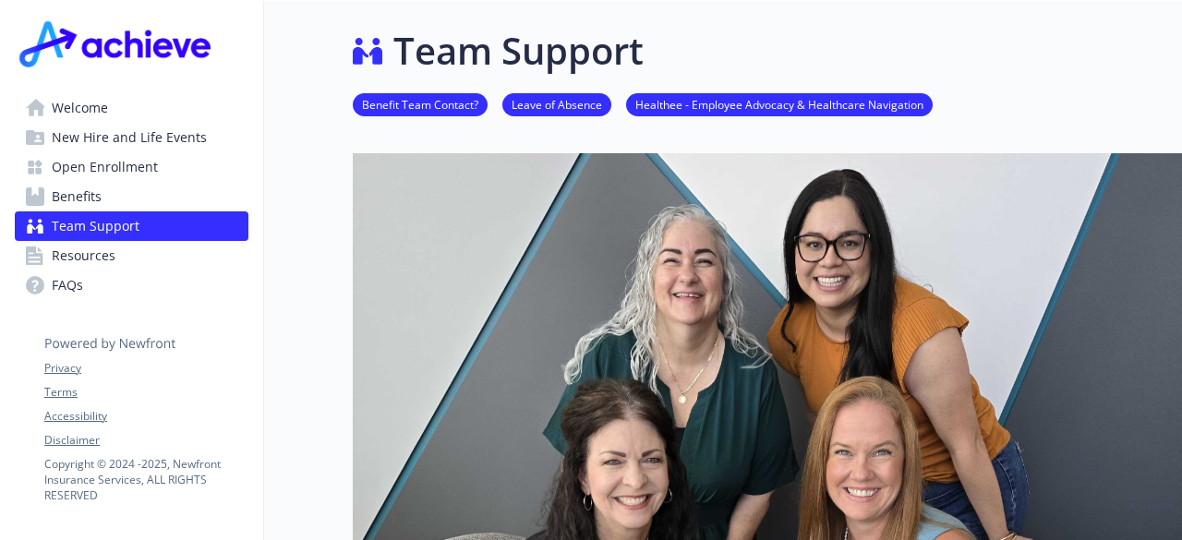 Image resolution: width=1182 pixels, height=540 pixels. What do you see at coordinates (146, 392) in the screenshot?
I see `a: Terms` at bounding box center [146, 392].